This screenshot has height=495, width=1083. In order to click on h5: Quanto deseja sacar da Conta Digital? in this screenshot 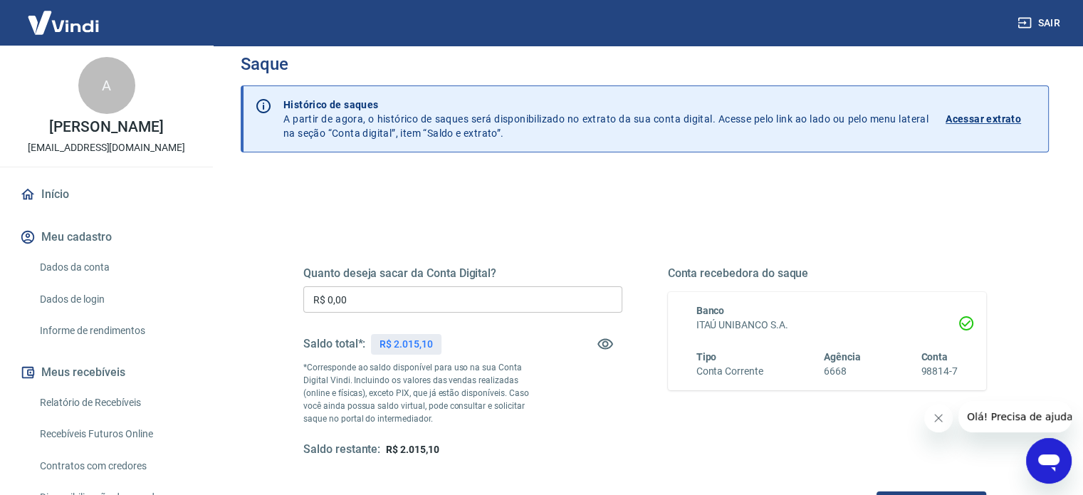, I will do `click(463, 273)`.